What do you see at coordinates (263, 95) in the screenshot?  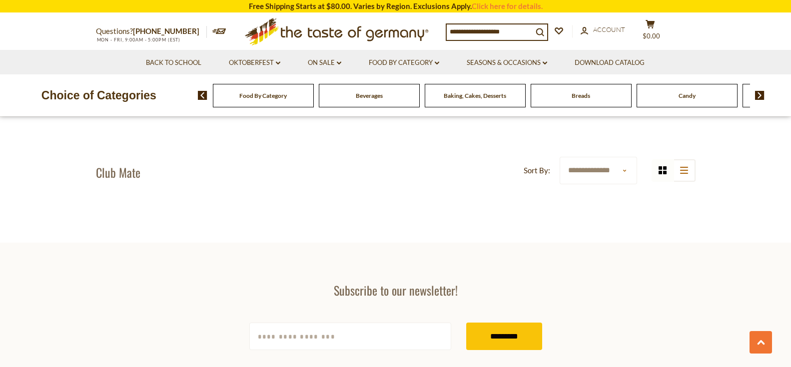 I see `span: Food By Category` at bounding box center [263, 95].